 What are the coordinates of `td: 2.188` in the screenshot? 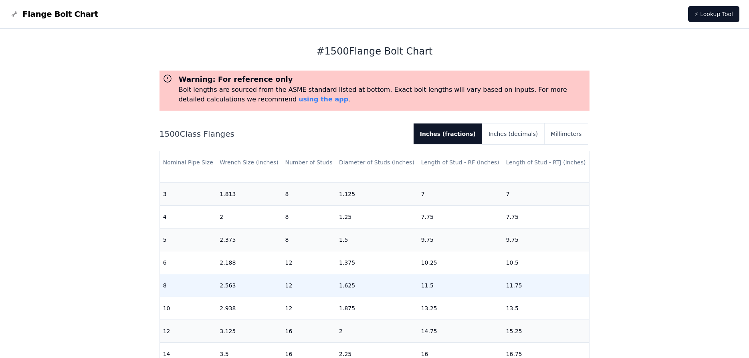 It's located at (249, 262).